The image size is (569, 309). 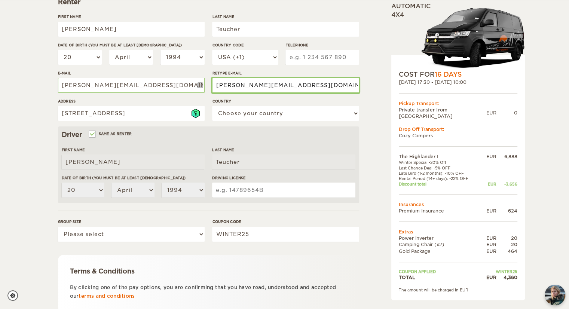 I want to click on label: Country, so click(x=286, y=101).